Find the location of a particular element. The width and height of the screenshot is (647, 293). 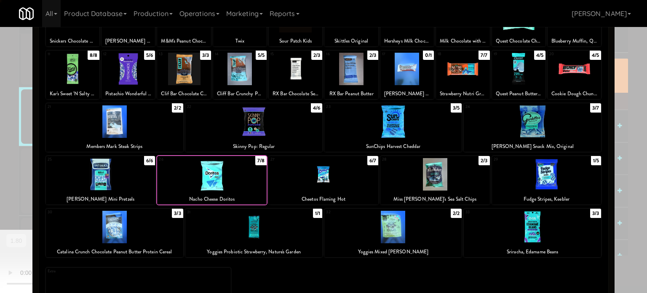

div: 0/1 is located at coordinates (429, 55).